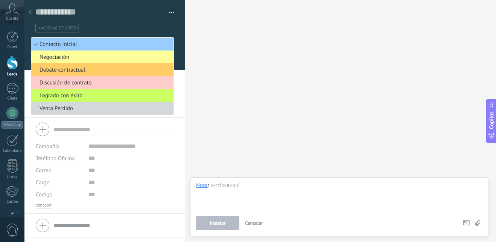 The width and height of the screenshot is (496, 242). Describe the element at coordinates (59, 194) in the screenshot. I see `div: Codigo` at that location.